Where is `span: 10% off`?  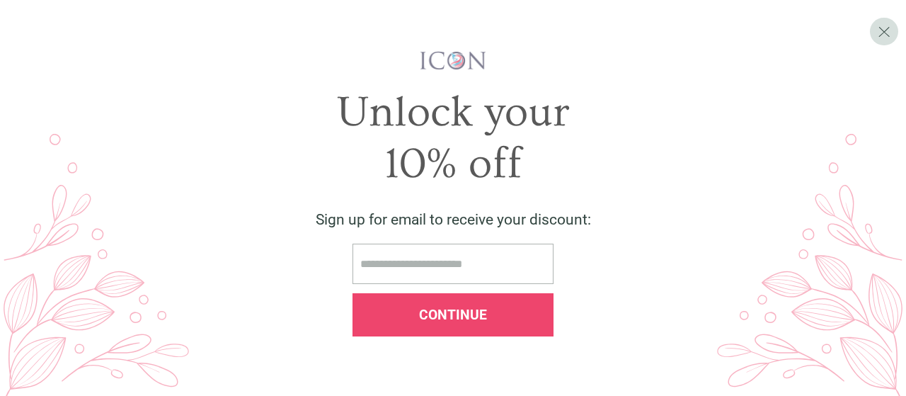
span: 10% off is located at coordinates (453, 164).